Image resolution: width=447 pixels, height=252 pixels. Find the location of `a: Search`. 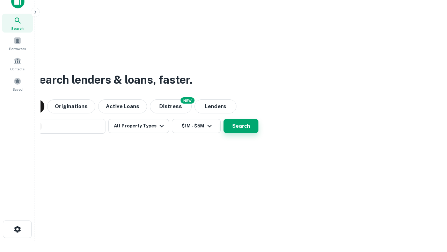

a: Search is located at coordinates (17, 23).